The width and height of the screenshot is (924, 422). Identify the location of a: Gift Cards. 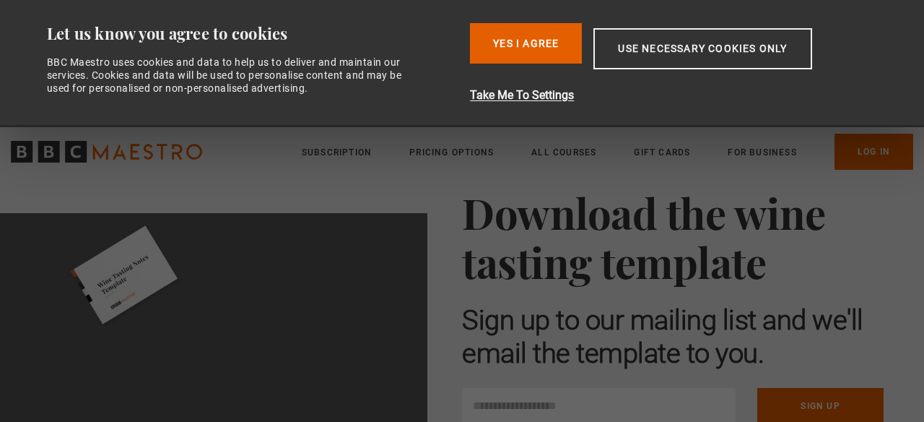
(662, 152).